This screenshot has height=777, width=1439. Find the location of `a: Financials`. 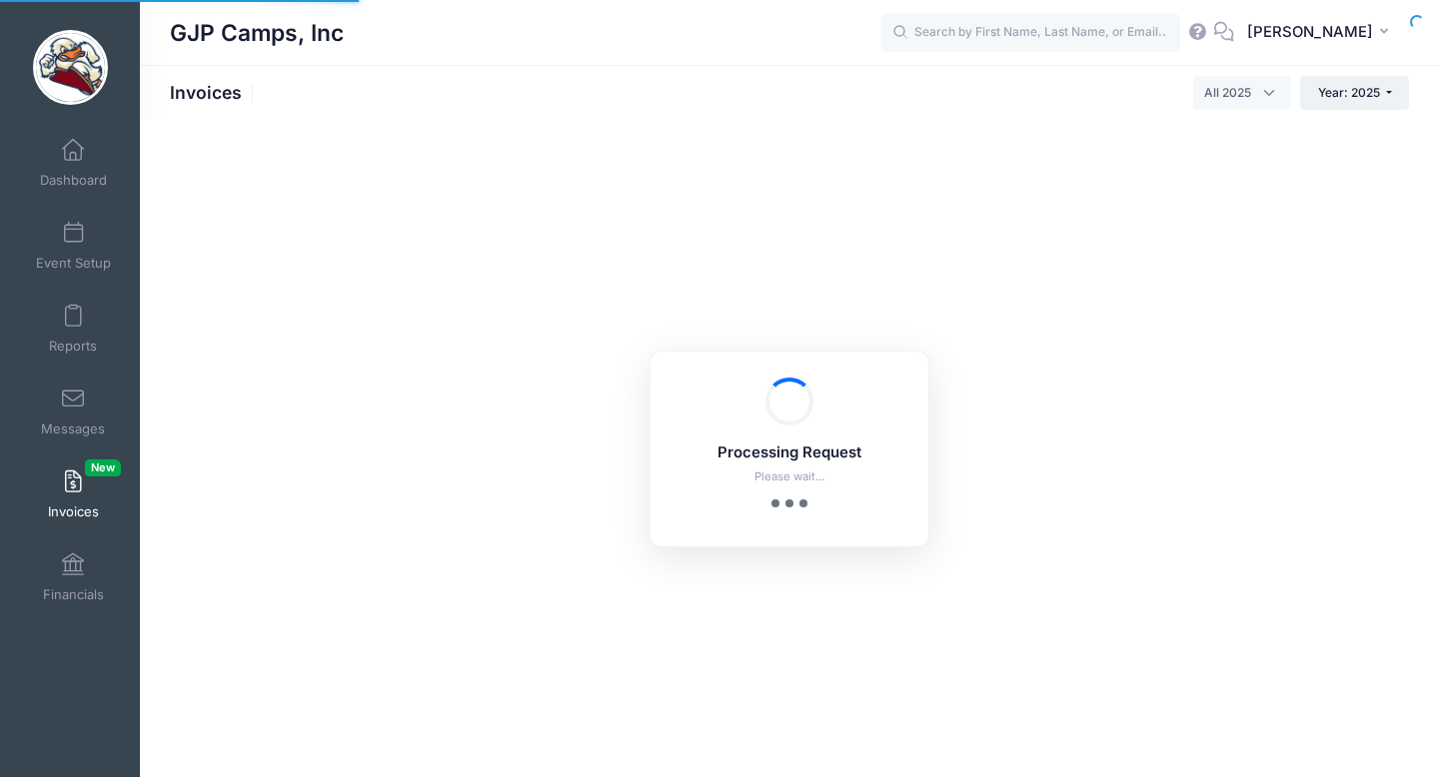

a: Financials is located at coordinates (73, 578).